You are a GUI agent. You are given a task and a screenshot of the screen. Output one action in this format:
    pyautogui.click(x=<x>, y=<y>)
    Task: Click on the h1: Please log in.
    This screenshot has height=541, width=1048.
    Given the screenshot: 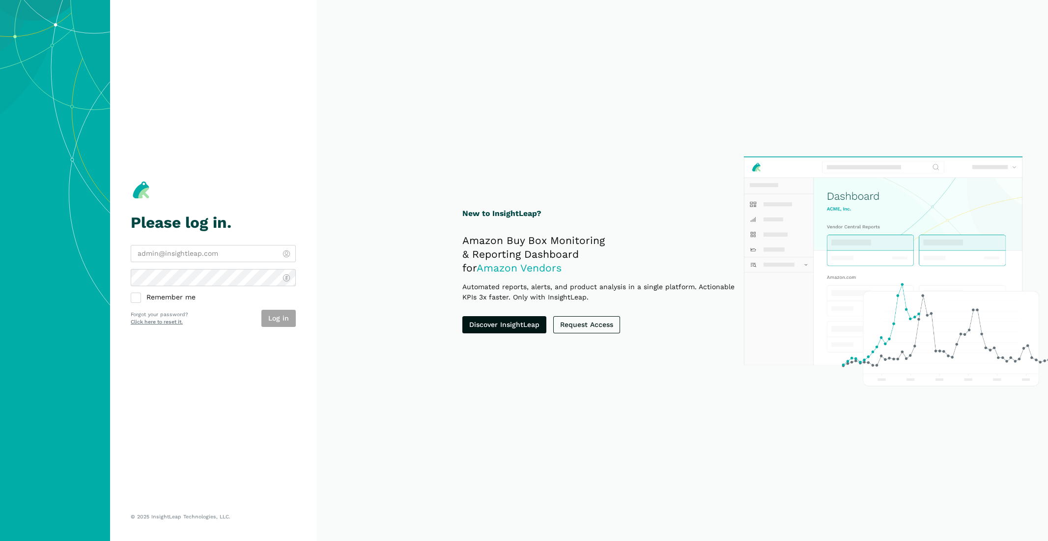 What is the action you would take?
    pyautogui.click(x=213, y=222)
    